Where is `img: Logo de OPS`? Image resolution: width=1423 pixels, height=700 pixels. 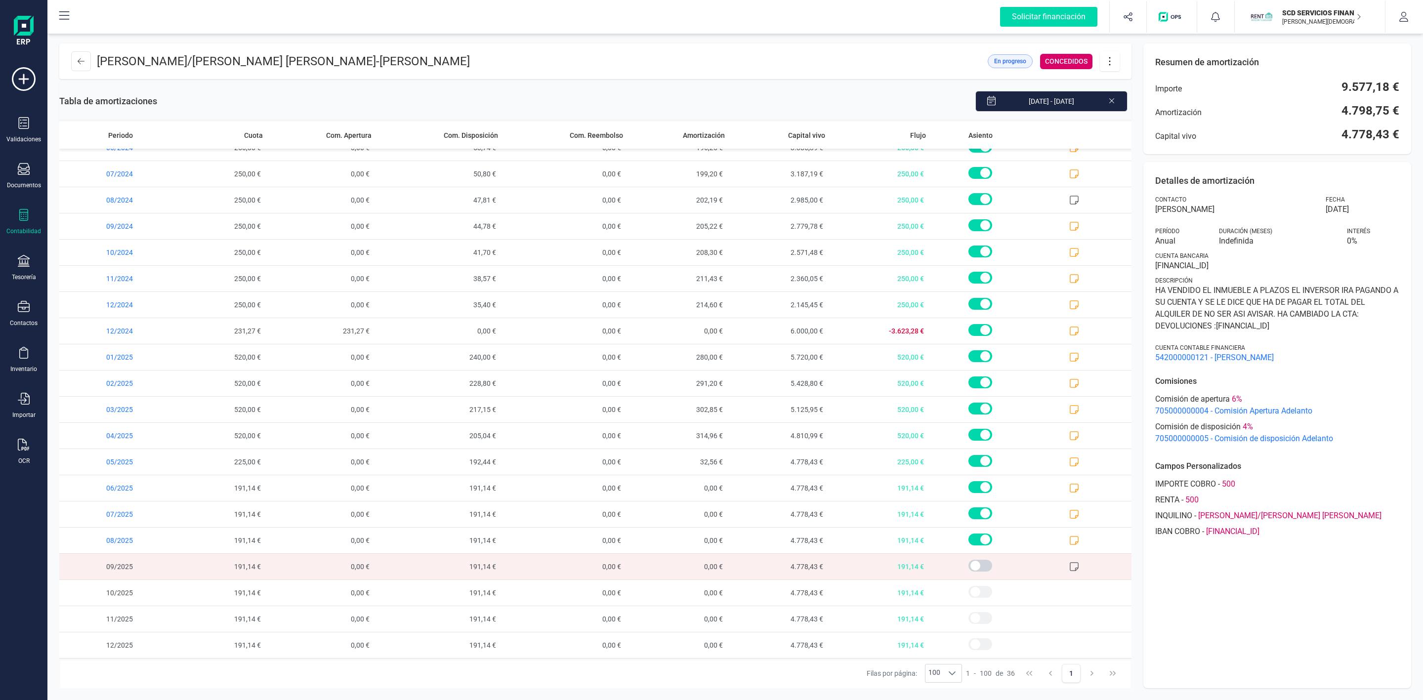
img: Logo de OPS is located at coordinates (1171, 17).